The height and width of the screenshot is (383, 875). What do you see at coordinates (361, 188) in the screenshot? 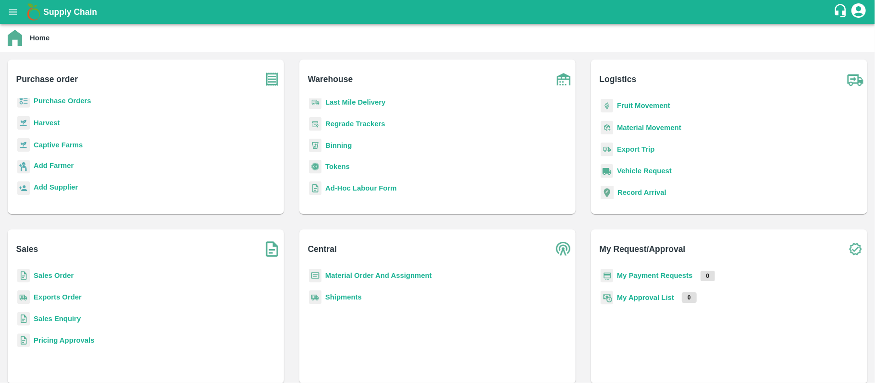
I see `a: Ad-Hoc Labour Form` at bounding box center [361, 188].